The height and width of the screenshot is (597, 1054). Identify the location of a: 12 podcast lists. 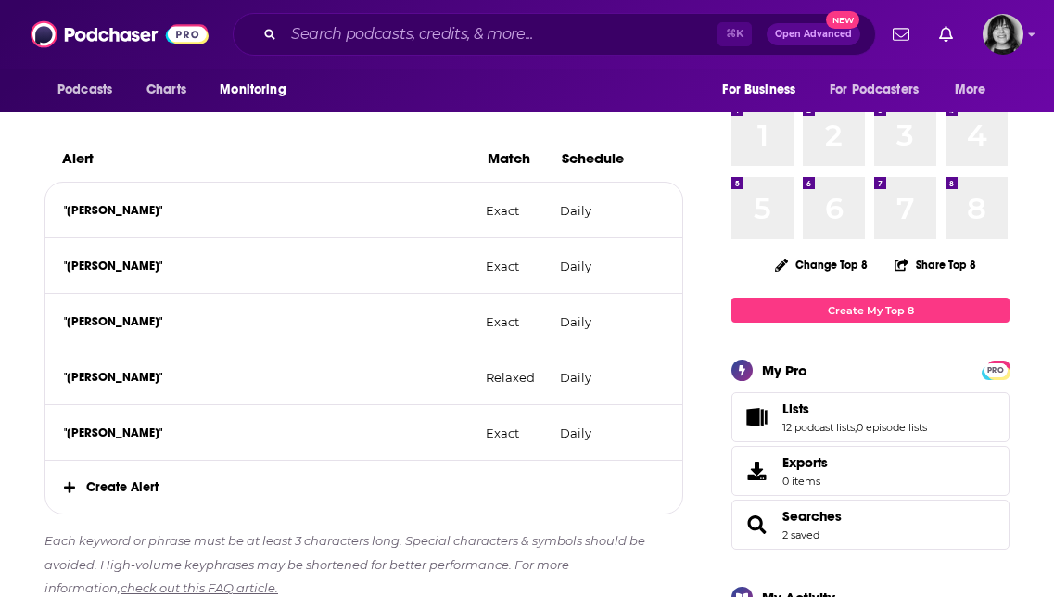
(818, 427).